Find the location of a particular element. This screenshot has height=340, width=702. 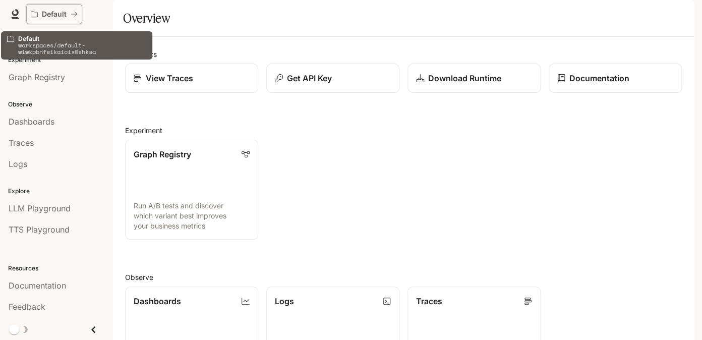

p: Get API Key is located at coordinates (309, 78).